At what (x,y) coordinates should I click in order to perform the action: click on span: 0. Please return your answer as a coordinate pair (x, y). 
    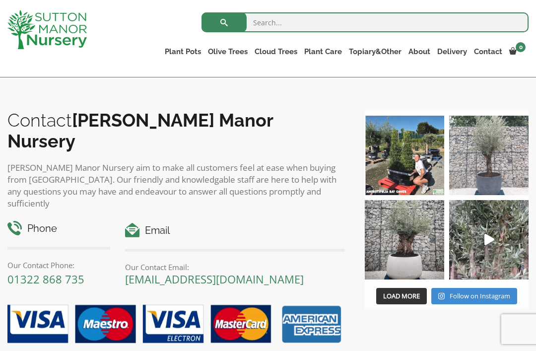
    Looking at the image, I should click on (520, 47).